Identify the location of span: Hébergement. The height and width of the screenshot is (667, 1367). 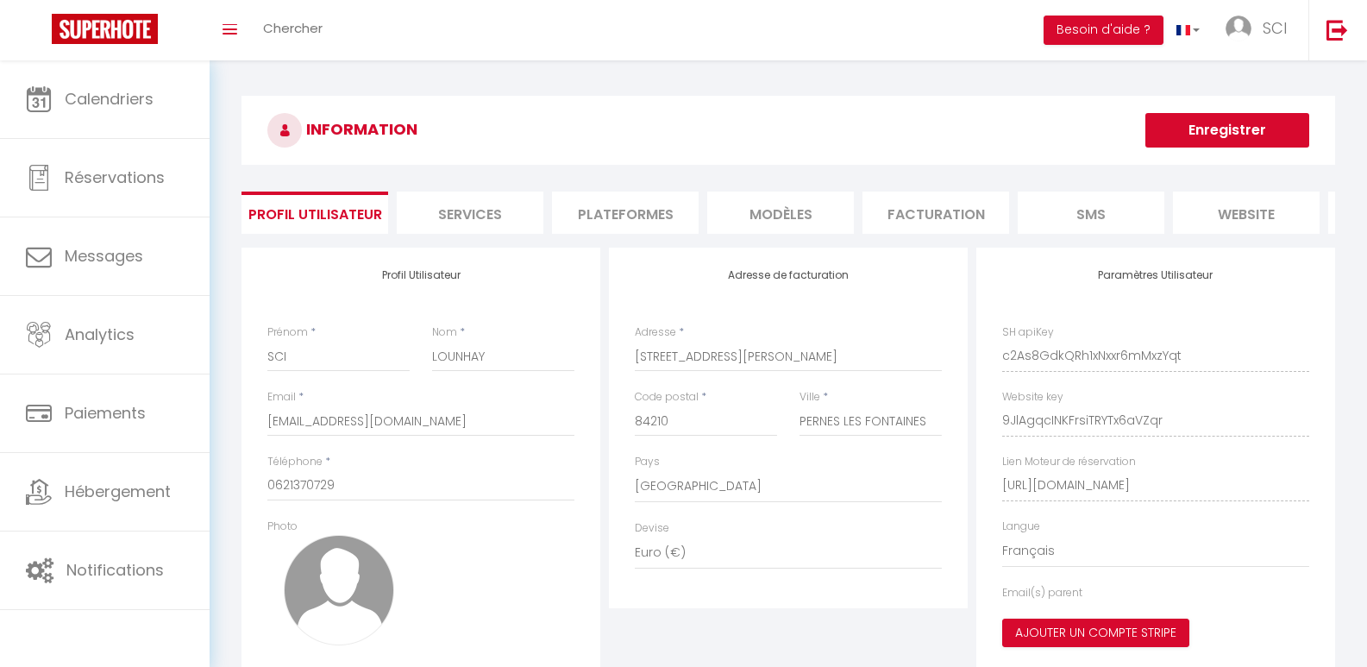
(117, 491).